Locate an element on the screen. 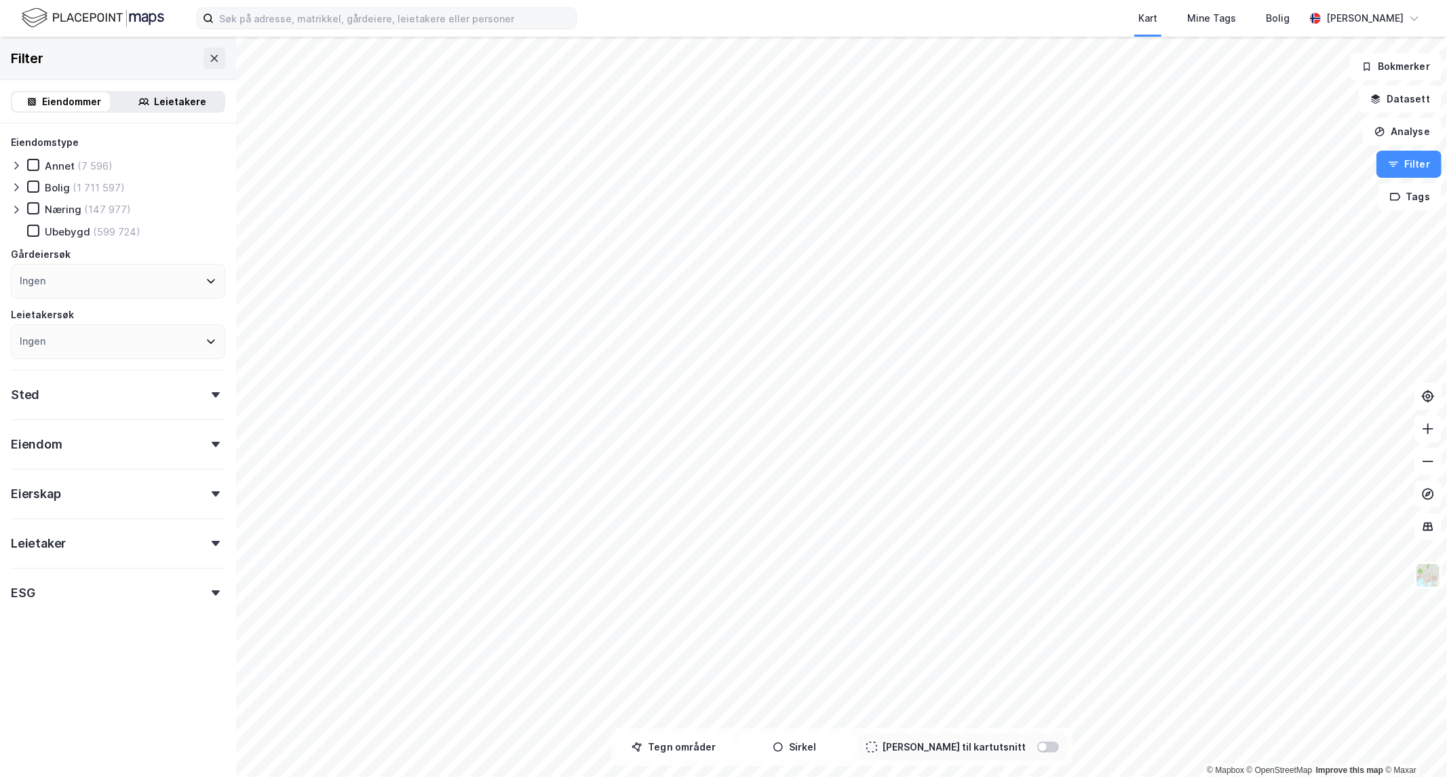 Image resolution: width=1447 pixels, height=777 pixels. button: Tegn områder is located at coordinates (674, 747).